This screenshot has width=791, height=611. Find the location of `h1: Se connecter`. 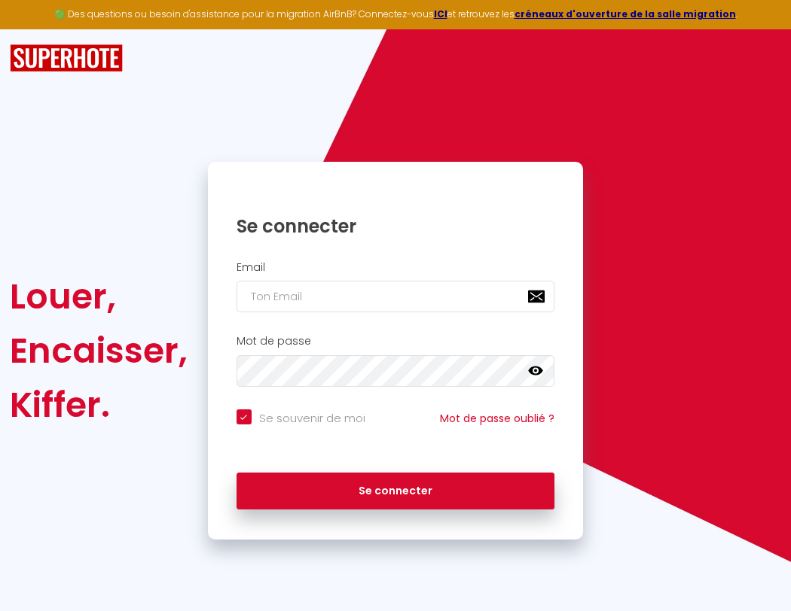

h1: Se connecter is located at coordinates (395, 226).